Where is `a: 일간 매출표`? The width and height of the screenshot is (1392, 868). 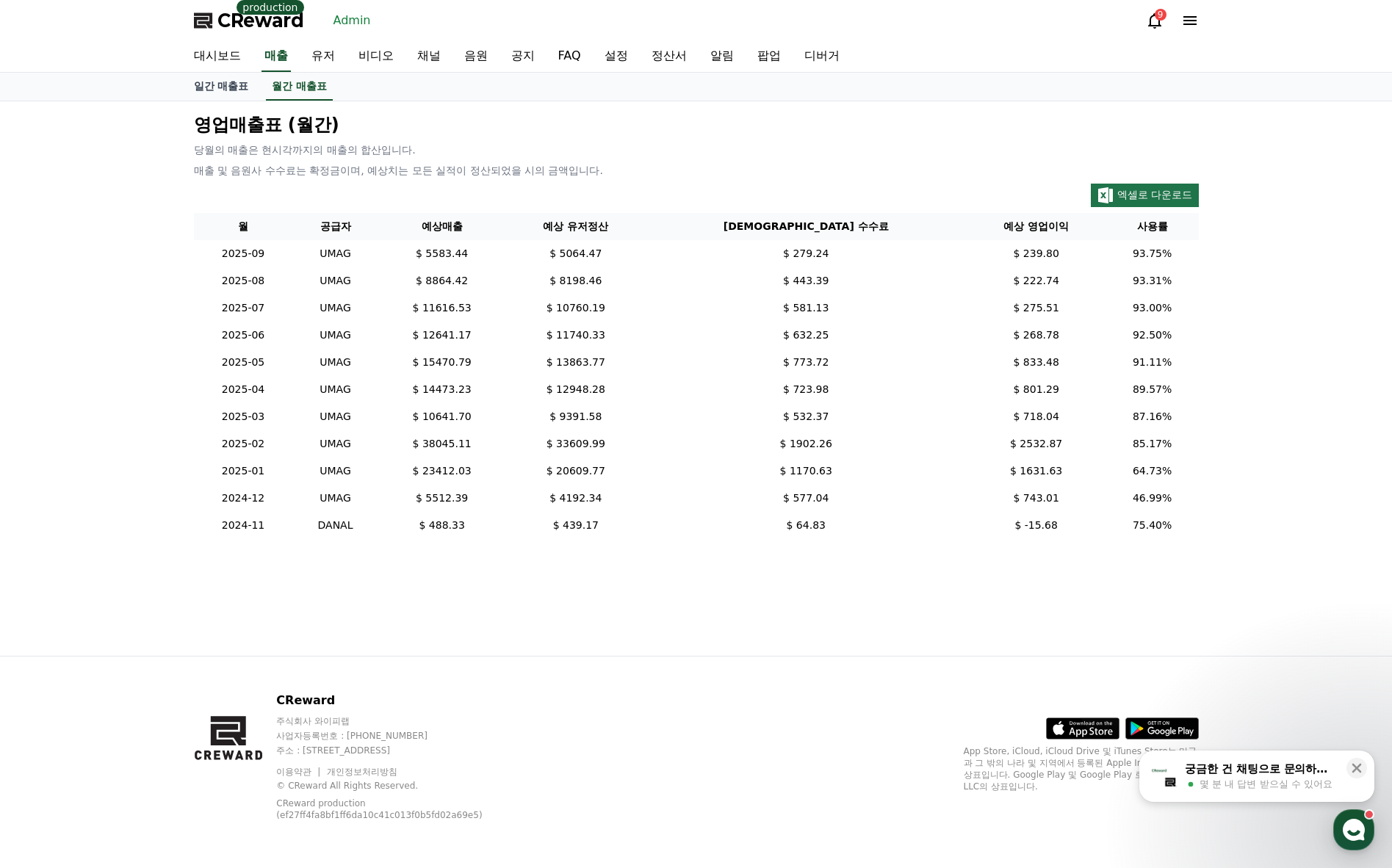 a: 일간 매출표 is located at coordinates (221, 87).